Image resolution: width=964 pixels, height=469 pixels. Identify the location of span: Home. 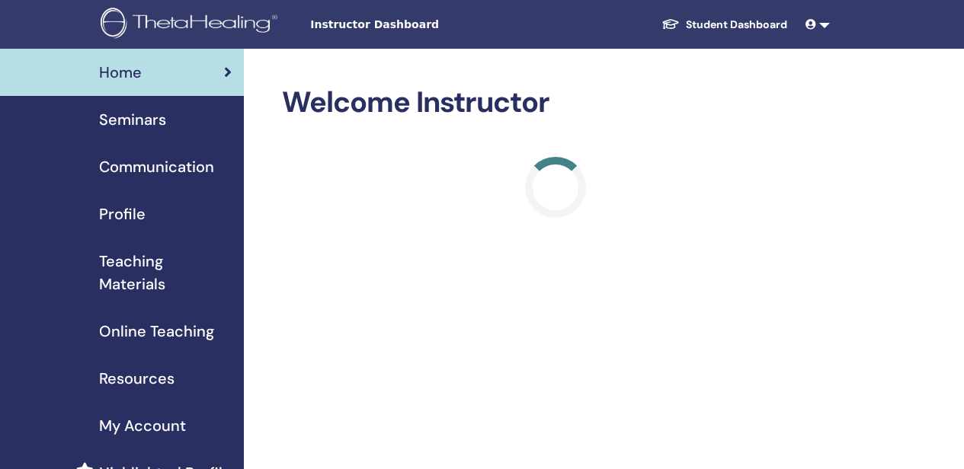
(120, 72).